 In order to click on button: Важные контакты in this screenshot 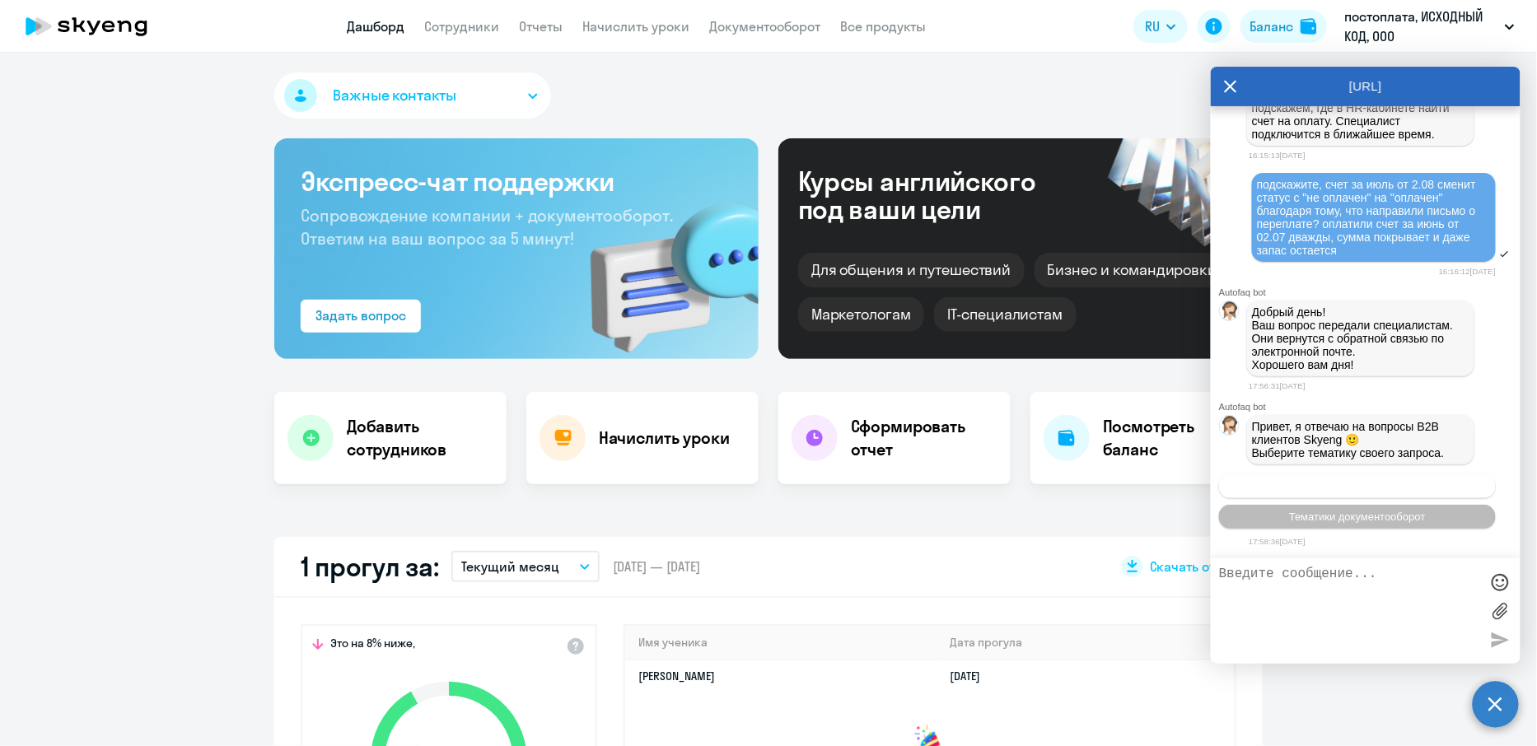, I will do `click(413, 96)`.